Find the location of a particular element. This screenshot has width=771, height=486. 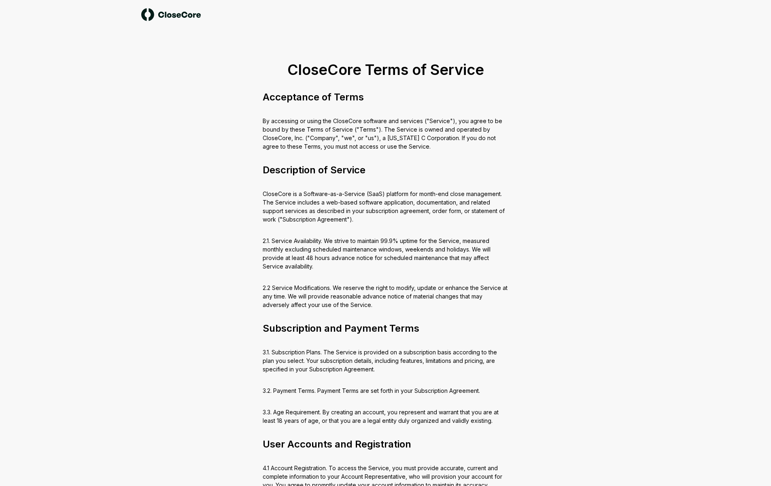

h2: User Accounts and Registration is located at coordinates (386, 444).